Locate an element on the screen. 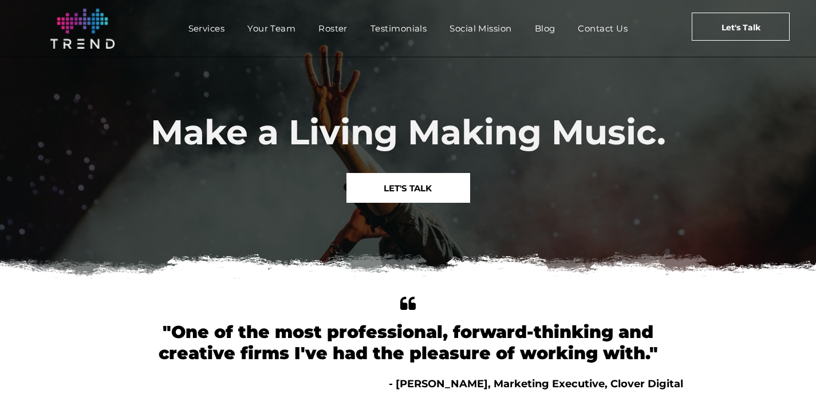 This screenshot has height=405, width=816. a: Services is located at coordinates (207, 28).